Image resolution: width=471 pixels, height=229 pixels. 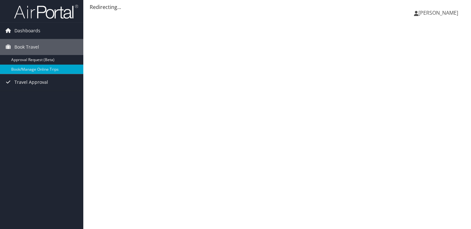 I want to click on span: Travel Approval, so click(x=31, y=82).